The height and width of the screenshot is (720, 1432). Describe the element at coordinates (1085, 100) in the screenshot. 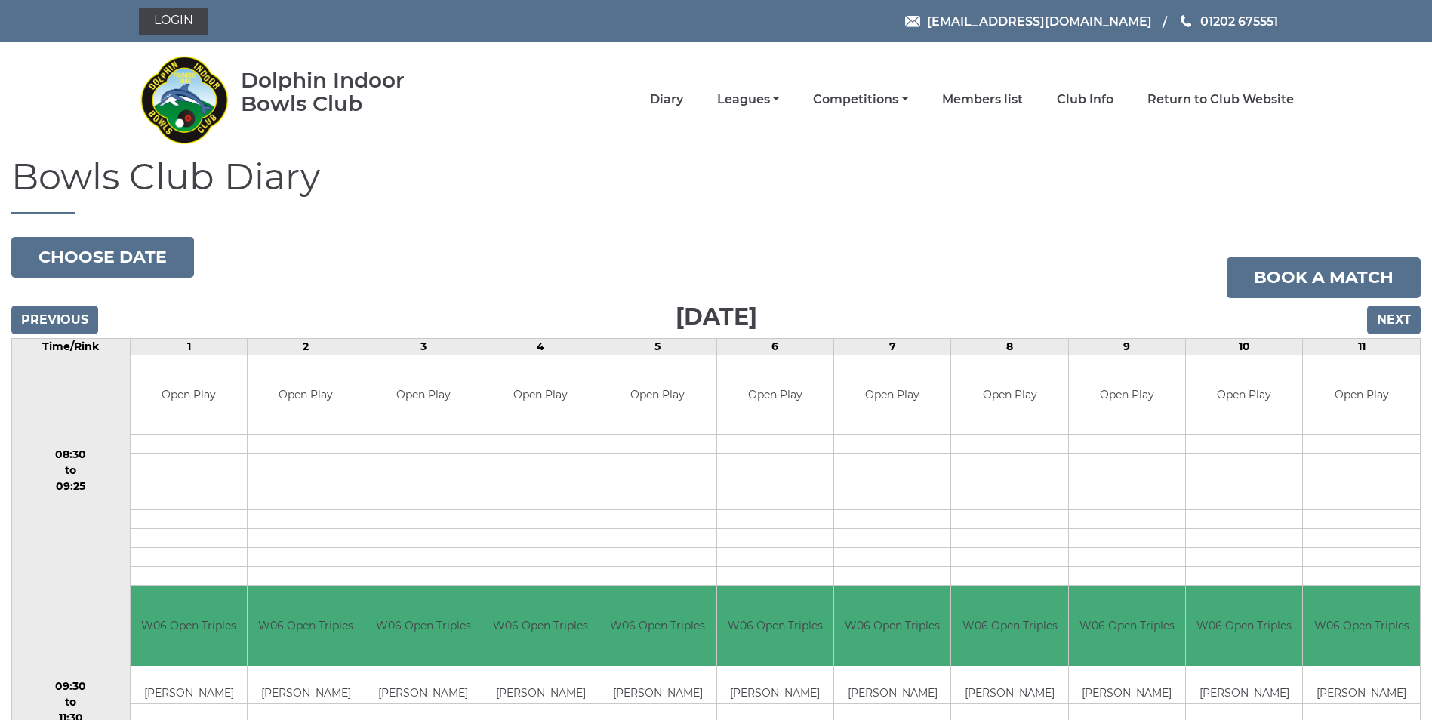

I see `a: Club Info` at that location.